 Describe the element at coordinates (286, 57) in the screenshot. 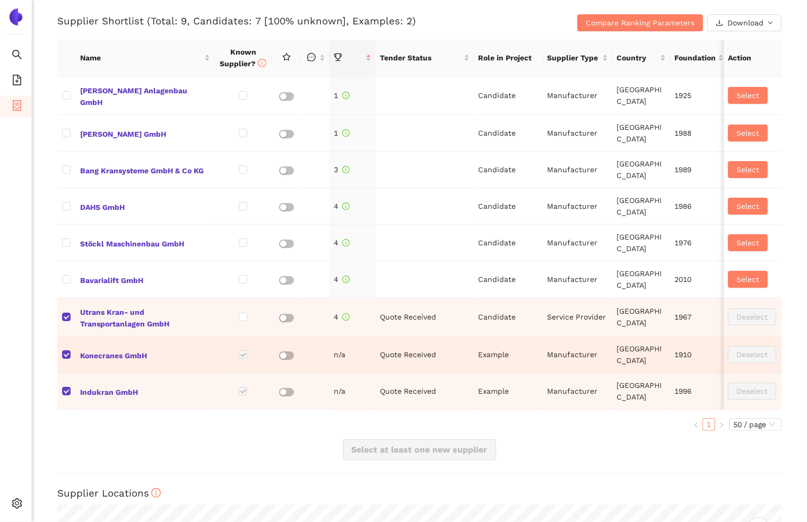

I see `span: star` at that location.